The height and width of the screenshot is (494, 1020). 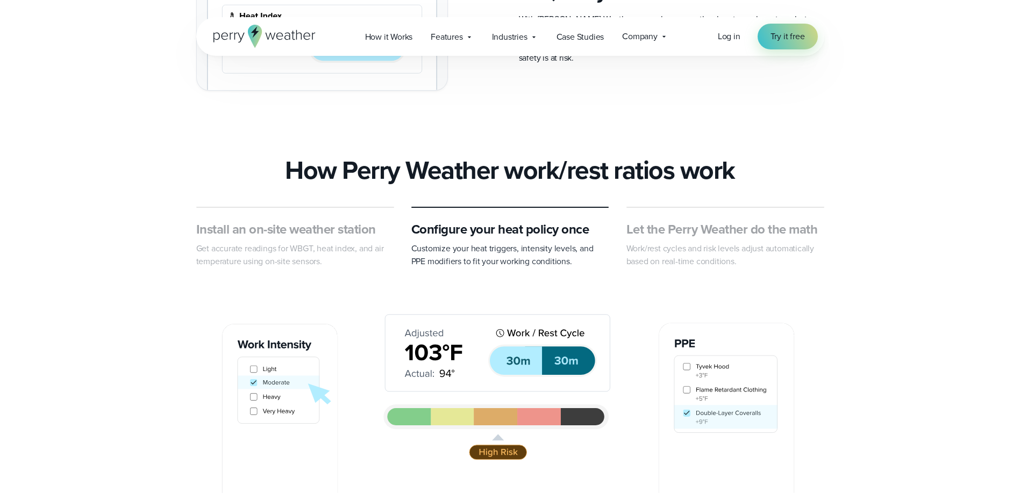 What do you see at coordinates (509, 170) in the screenshot?
I see `h2: How Perry Weather work/rest ratios work` at bounding box center [509, 170].